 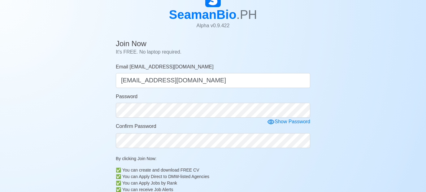 What do you see at coordinates (213, 158) in the screenshot?
I see `p: By clicking Join Now:` at bounding box center [213, 158].